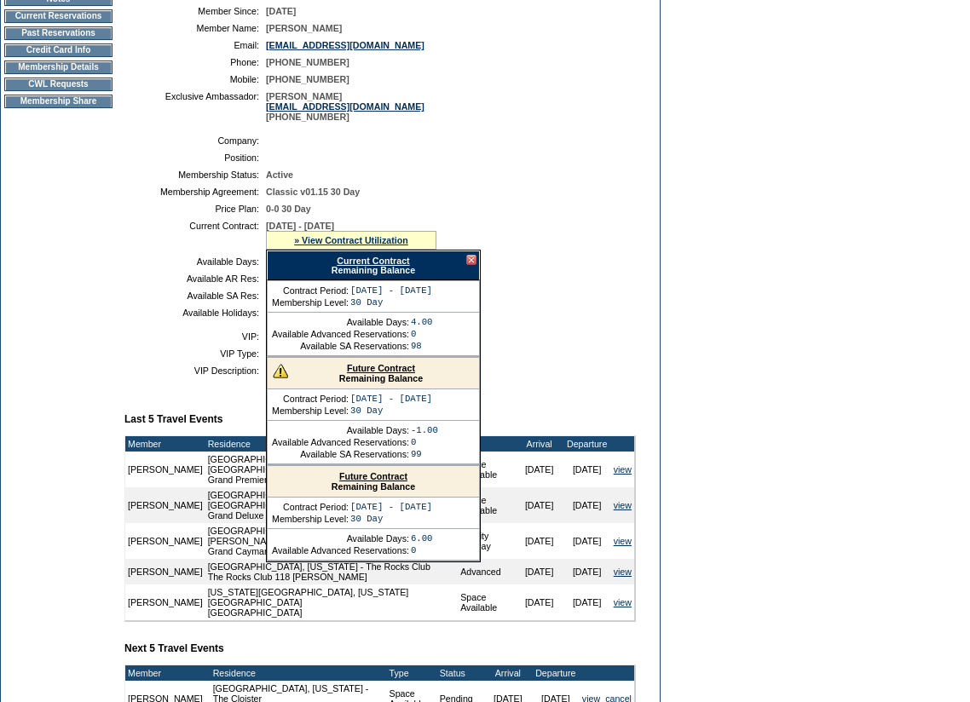  Describe the element at coordinates (340, 346) in the screenshot. I see `td: Available SA Reservations:` at that location.